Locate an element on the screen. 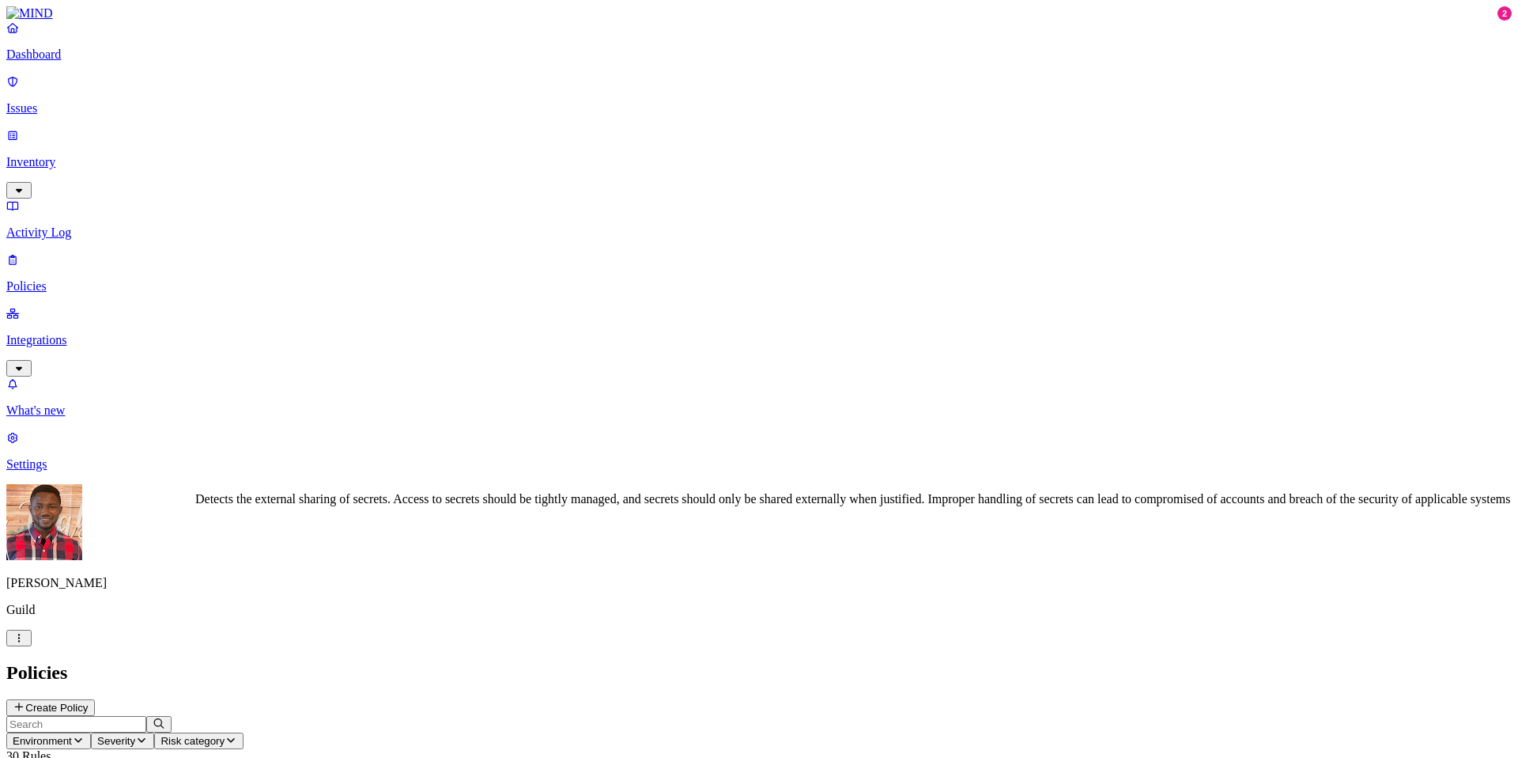 The height and width of the screenshot is (758, 1518). h2: Policies is located at coordinates (759, 672).